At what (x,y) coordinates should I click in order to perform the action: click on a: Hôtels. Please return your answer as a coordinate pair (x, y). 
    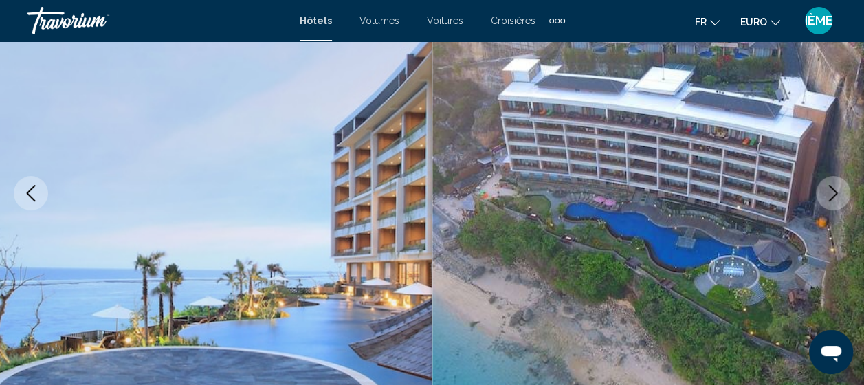
    Looking at the image, I should click on (316, 21).